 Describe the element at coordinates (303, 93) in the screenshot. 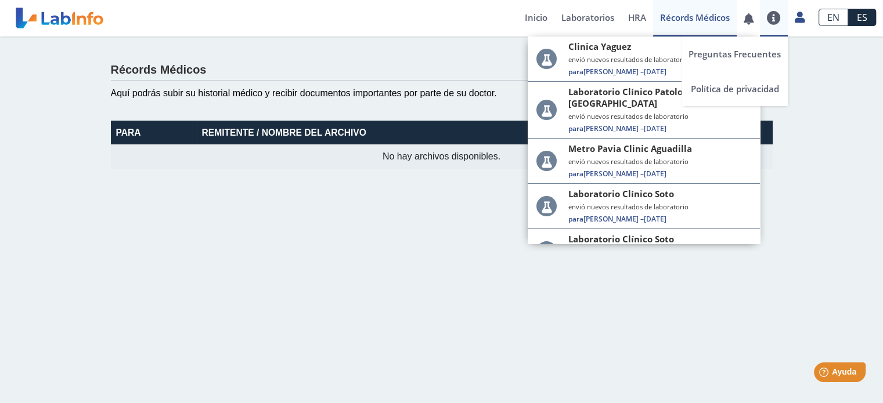

I see `span: Aquí podrás subir su historial médico y recibir documentos importantes por parte de su doctor.` at that location.